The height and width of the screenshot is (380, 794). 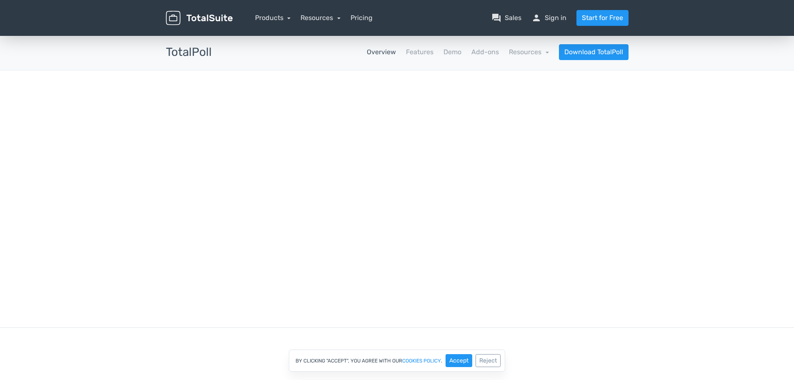 What do you see at coordinates (381, 52) in the screenshot?
I see `a: Overview` at bounding box center [381, 52].